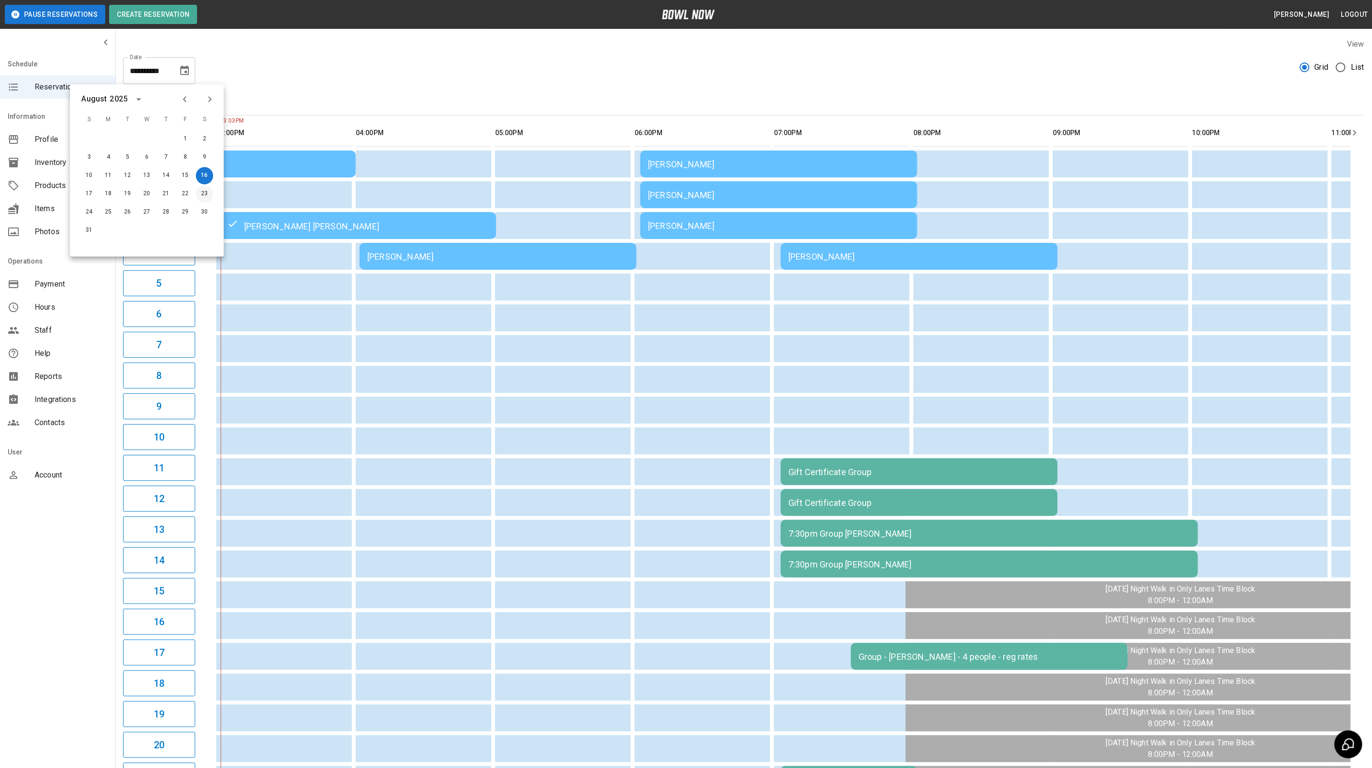 This screenshot has height=768, width=1372. What do you see at coordinates (159, 437) in the screenshot?
I see `button: 10` at bounding box center [159, 437].